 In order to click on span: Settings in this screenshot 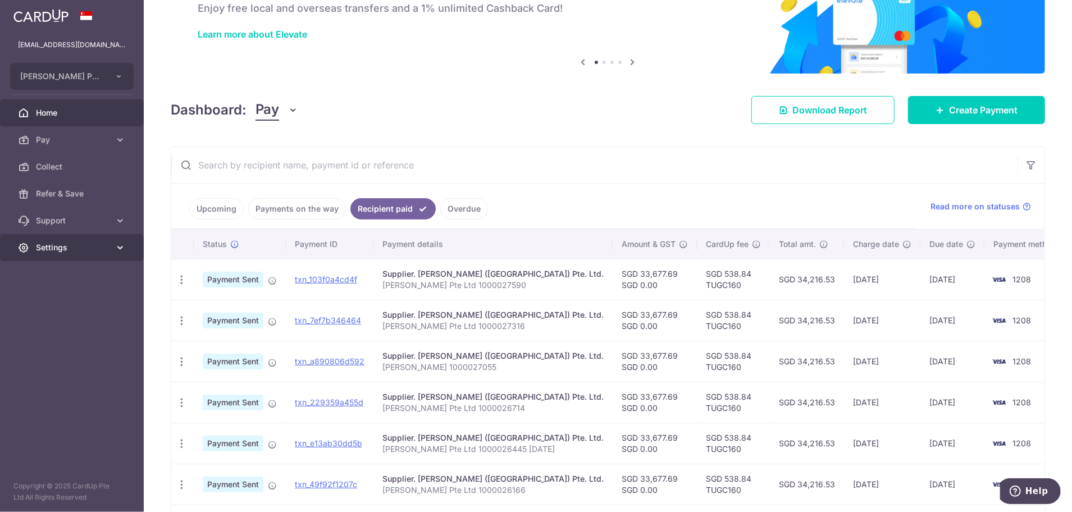, I will do `click(73, 248)`.